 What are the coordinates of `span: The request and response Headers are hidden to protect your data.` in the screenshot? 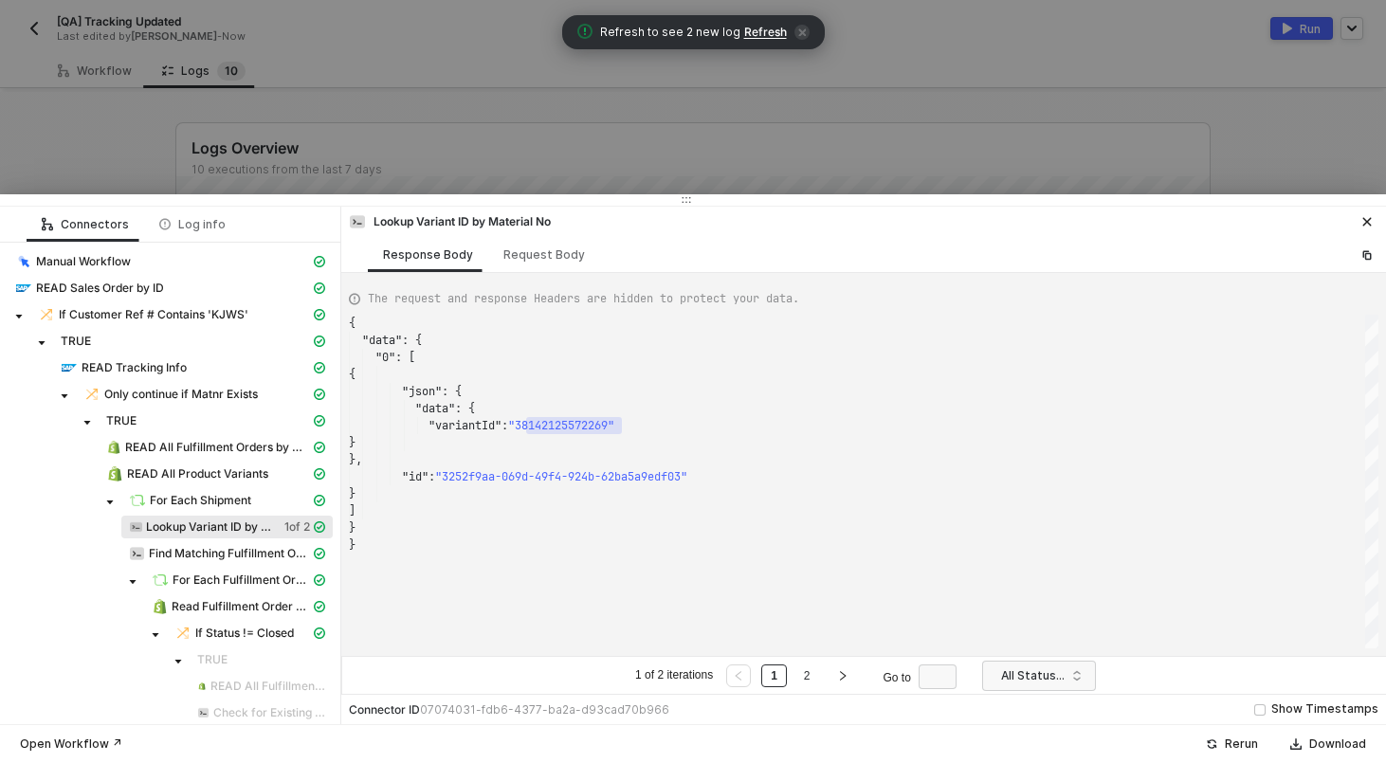 It's located at (583, 299).